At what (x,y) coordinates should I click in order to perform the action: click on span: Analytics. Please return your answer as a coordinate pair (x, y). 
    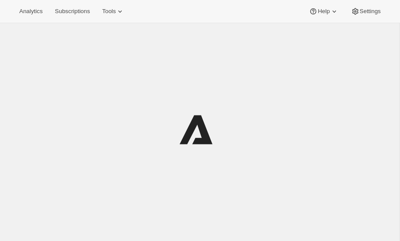
    Looking at the image, I should click on (31, 11).